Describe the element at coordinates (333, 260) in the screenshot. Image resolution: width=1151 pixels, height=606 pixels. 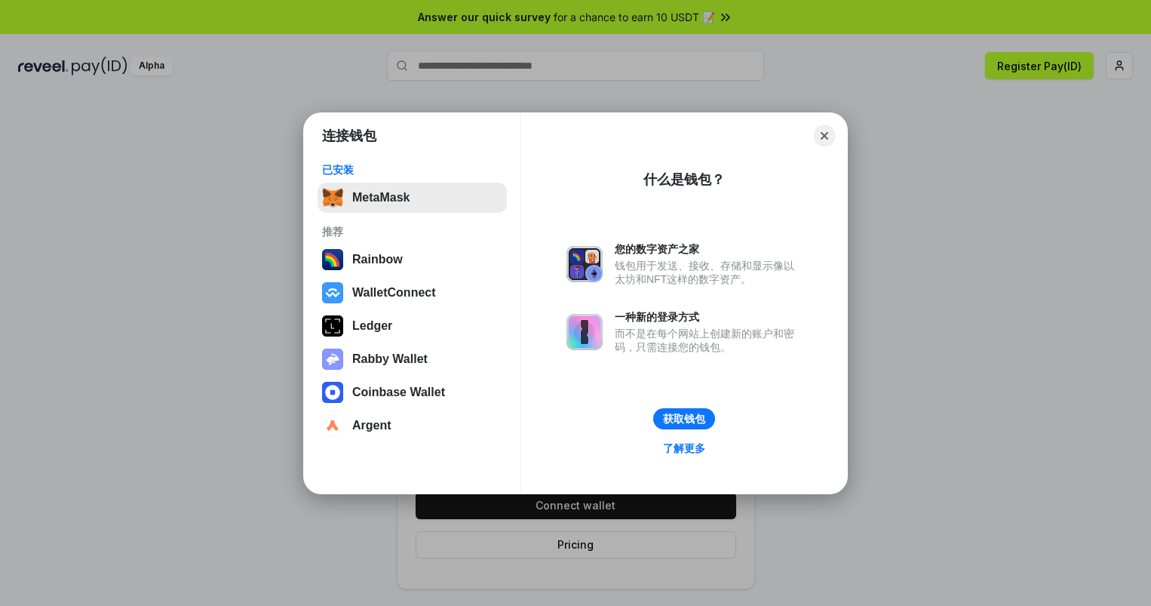
I see `img: svg+xml,%3Csvg%20width%3D%22120%22%20height%3D%22120%22%20viewBox%3D%220%200%20120%20120%22%20fil...` at that location.